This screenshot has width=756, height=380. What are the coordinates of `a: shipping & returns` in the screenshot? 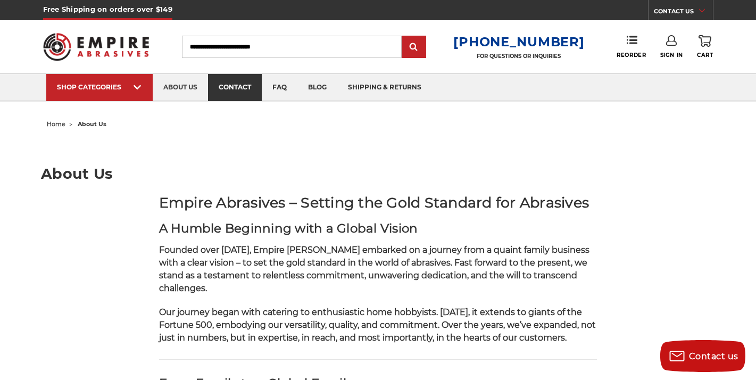 It's located at (385, 87).